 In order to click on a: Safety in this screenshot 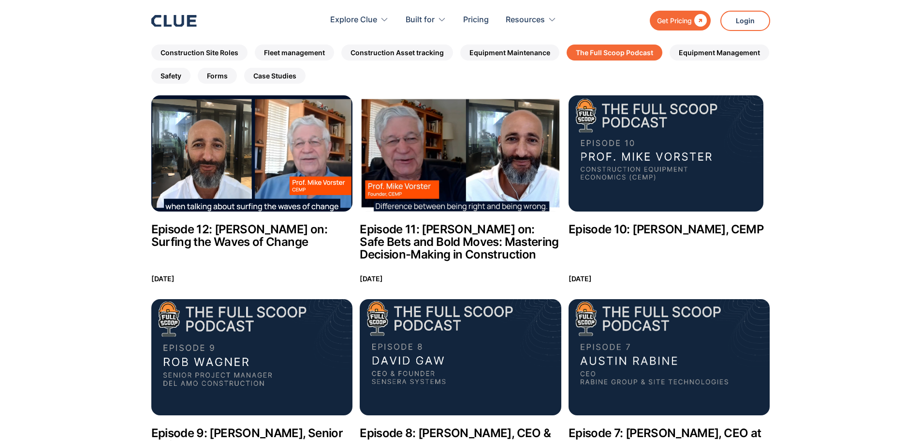, I will do `click(171, 75)`.